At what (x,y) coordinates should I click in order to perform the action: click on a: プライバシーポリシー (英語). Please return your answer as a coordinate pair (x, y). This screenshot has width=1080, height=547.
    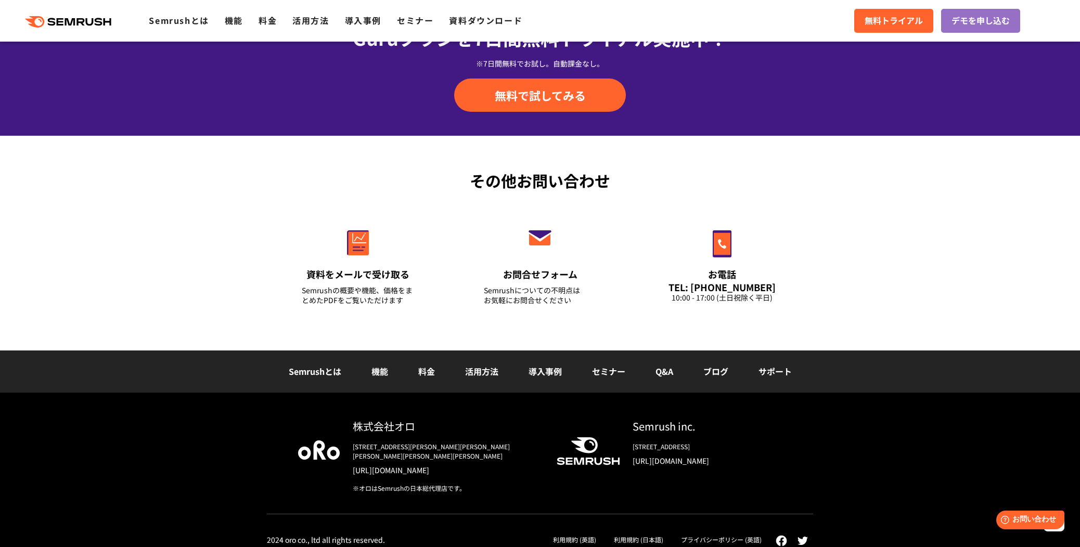
    Looking at the image, I should click on (721, 540).